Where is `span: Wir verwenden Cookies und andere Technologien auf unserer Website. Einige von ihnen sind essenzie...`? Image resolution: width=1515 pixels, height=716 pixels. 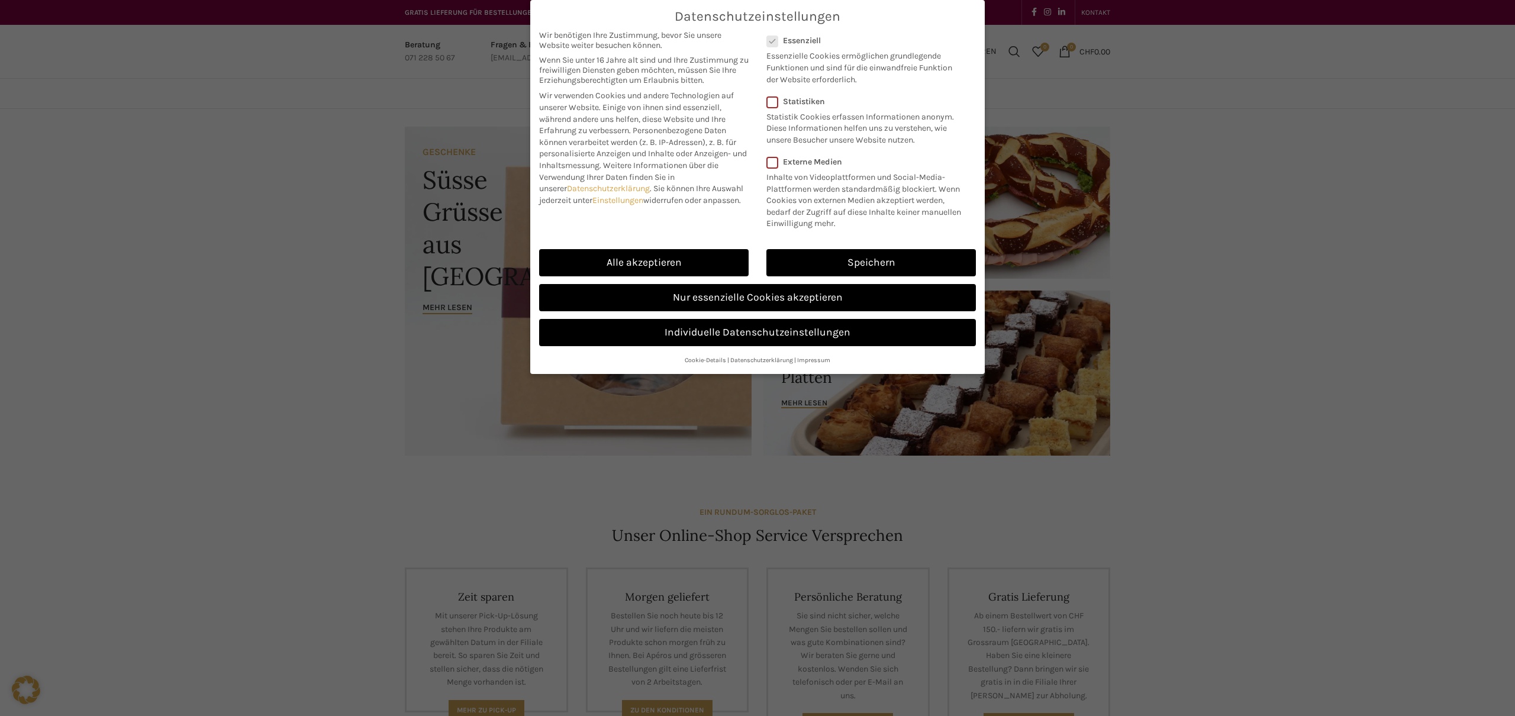
span: Wir verwenden Cookies und andere Technologien auf unserer Website. Einige von ihnen sind essenzie... is located at coordinates (636, 113).